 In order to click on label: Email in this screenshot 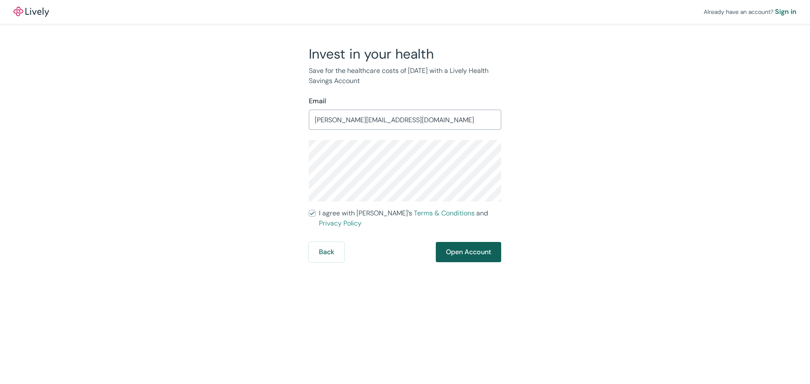, I will do `click(317, 101)`.